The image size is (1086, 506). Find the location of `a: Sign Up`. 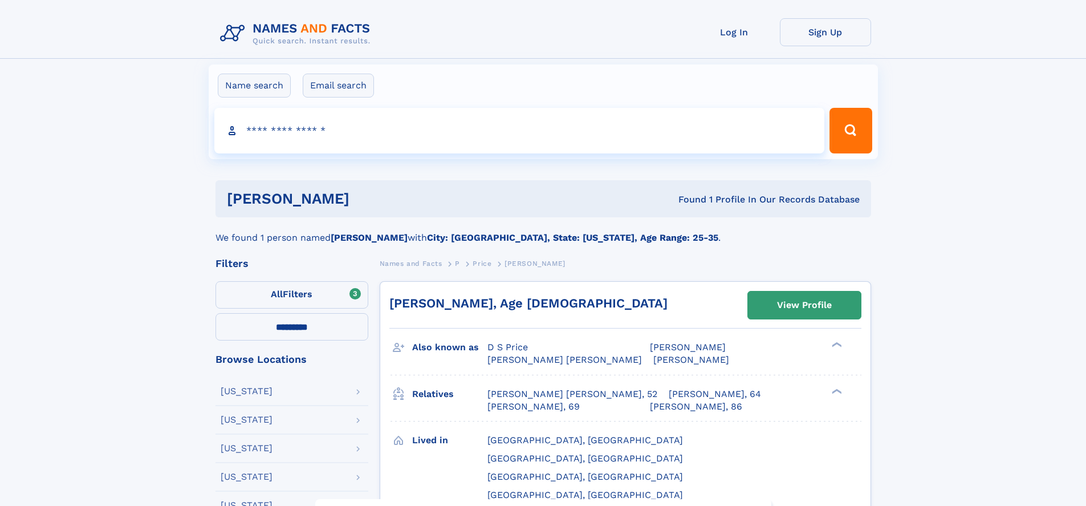

a: Sign Up is located at coordinates (825, 32).